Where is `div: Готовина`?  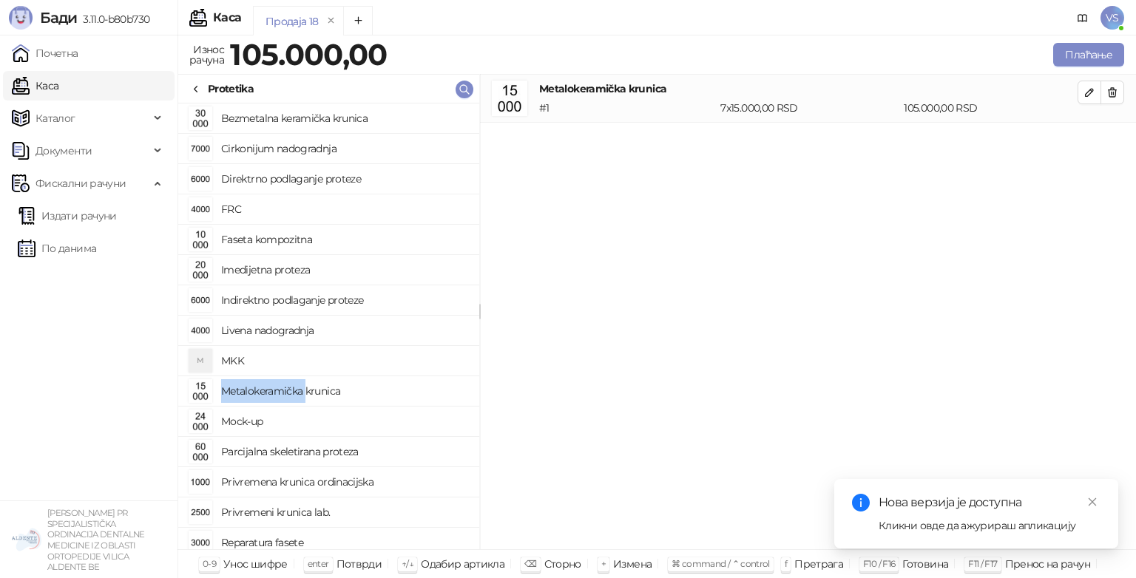 div: Готовина is located at coordinates (925, 564).